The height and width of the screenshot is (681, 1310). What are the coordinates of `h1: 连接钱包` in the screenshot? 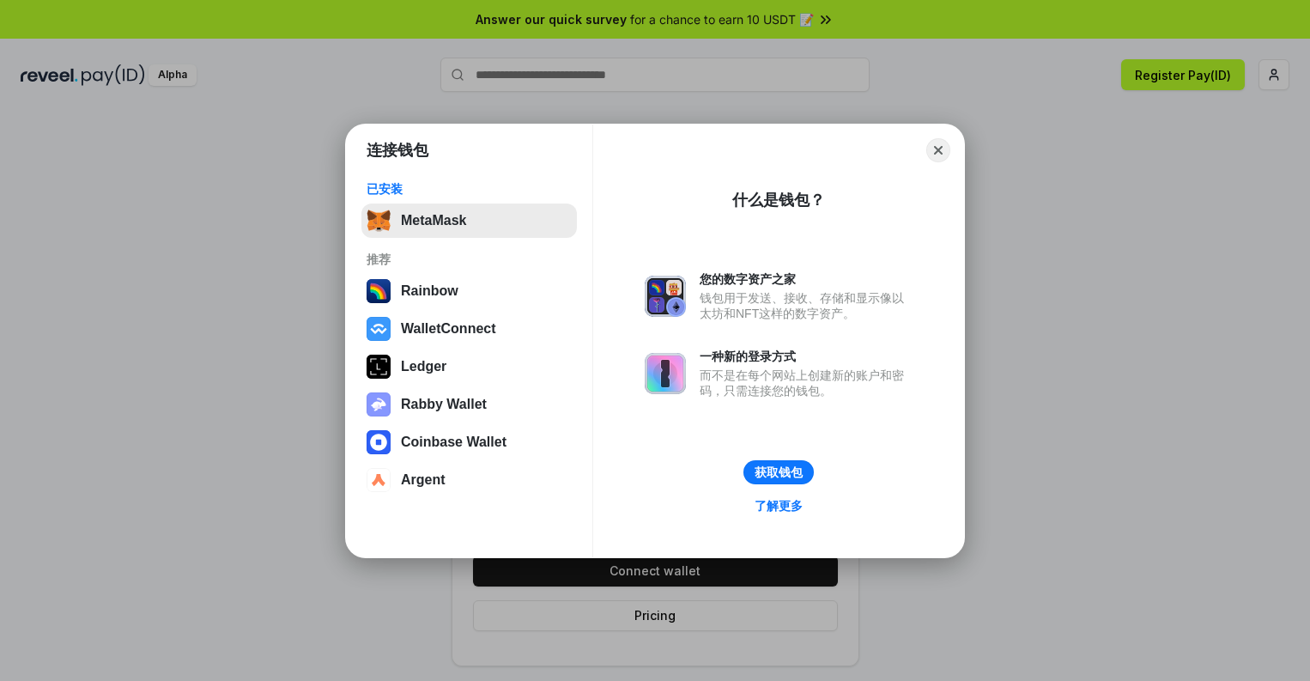 It's located at (398, 150).